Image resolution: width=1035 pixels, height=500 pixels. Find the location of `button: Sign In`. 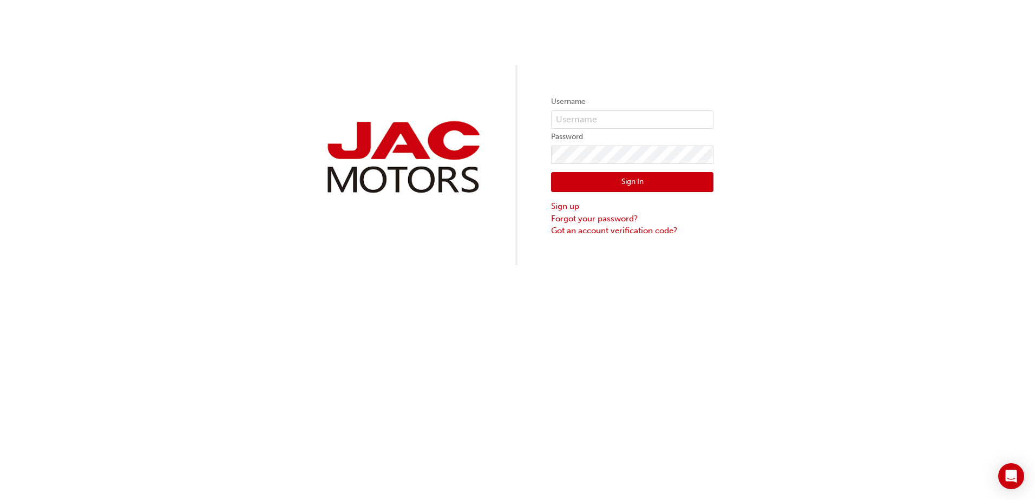

button: Sign In is located at coordinates (632, 182).